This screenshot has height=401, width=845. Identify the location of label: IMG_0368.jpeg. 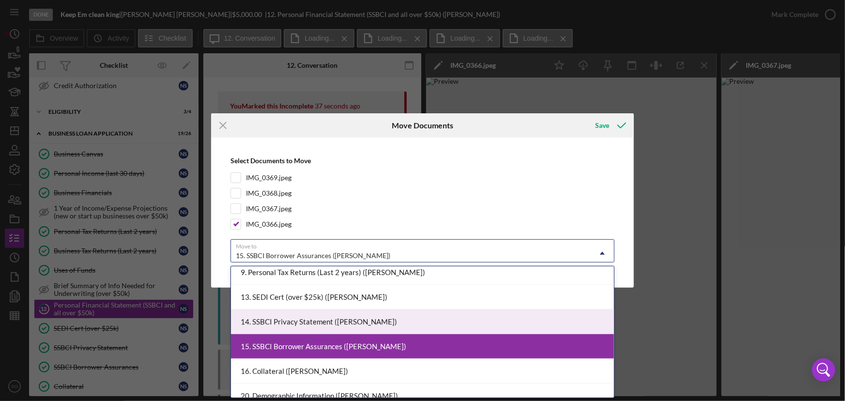
(269, 193).